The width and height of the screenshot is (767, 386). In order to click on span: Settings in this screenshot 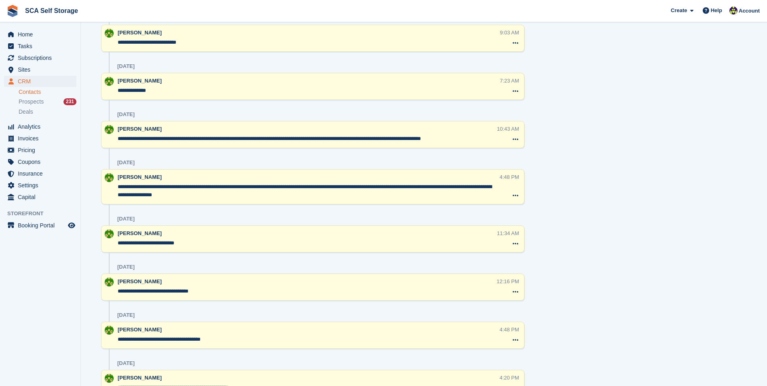, I will do `click(42, 185)`.